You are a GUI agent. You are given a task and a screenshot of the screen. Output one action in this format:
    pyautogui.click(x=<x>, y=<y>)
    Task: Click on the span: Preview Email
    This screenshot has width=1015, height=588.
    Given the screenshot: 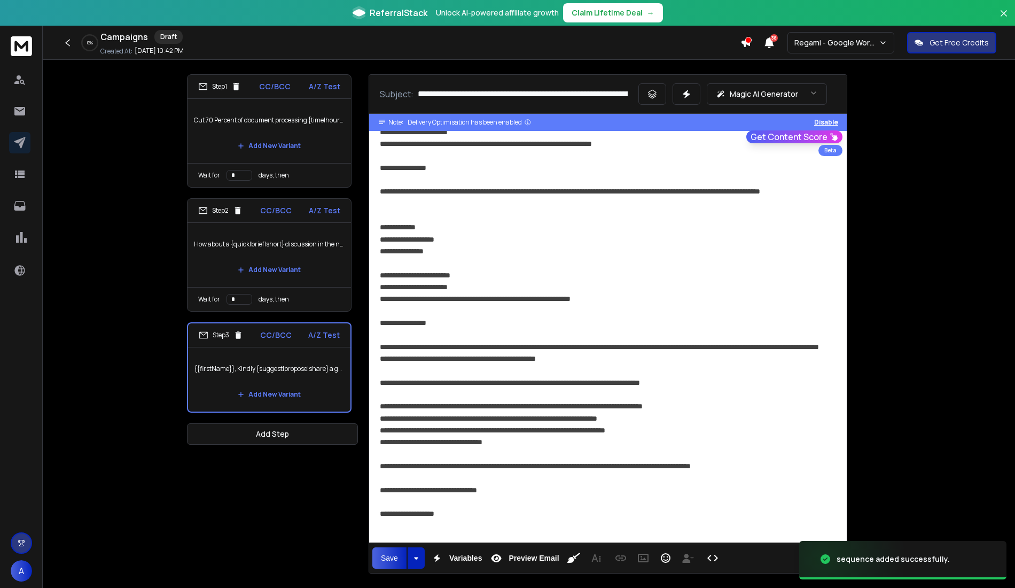 What is the action you would take?
    pyautogui.click(x=534, y=558)
    